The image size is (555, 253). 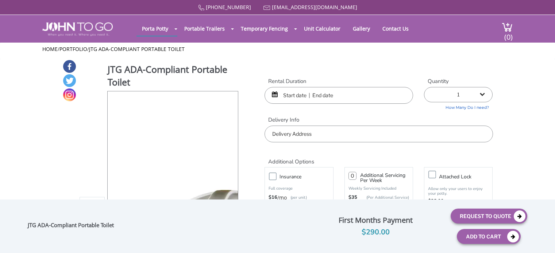 I want to click on a: Facebook, so click(x=69, y=66).